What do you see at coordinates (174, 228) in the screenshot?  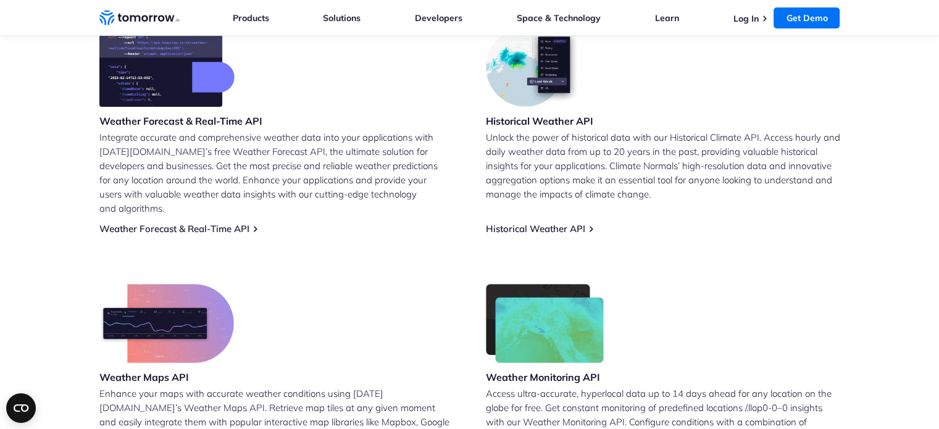 I see `a: Weather Forecast & Real-Time API` at bounding box center [174, 228].